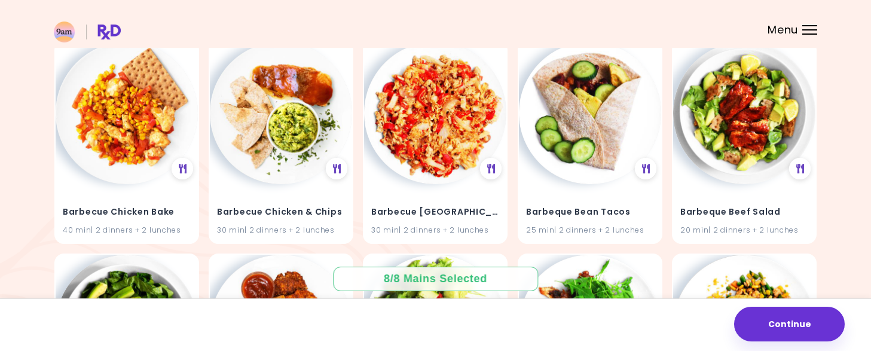 This screenshot has width=871, height=351. What do you see at coordinates (435, 212) in the screenshot?
I see `h4: Barbecue Turkey Stir Fry` at bounding box center [435, 212].